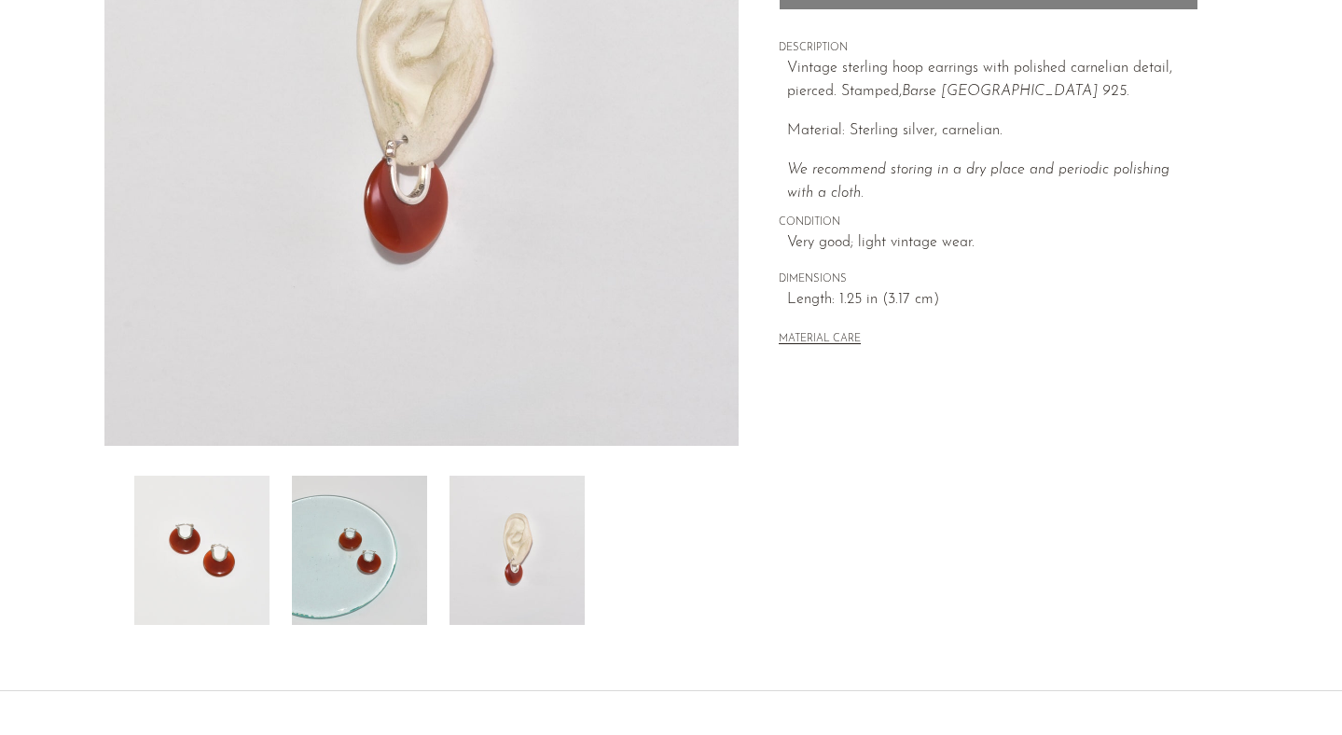 The image size is (1342, 735). I want to click on span: DIMENSIONS, so click(988, 280).